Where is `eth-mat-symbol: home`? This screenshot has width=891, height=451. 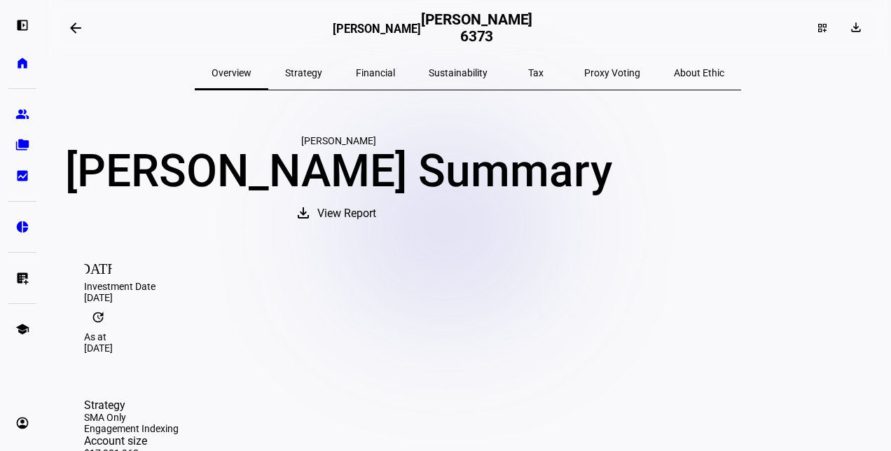
eth-mat-symbol: home is located at coordinates (22, 63).